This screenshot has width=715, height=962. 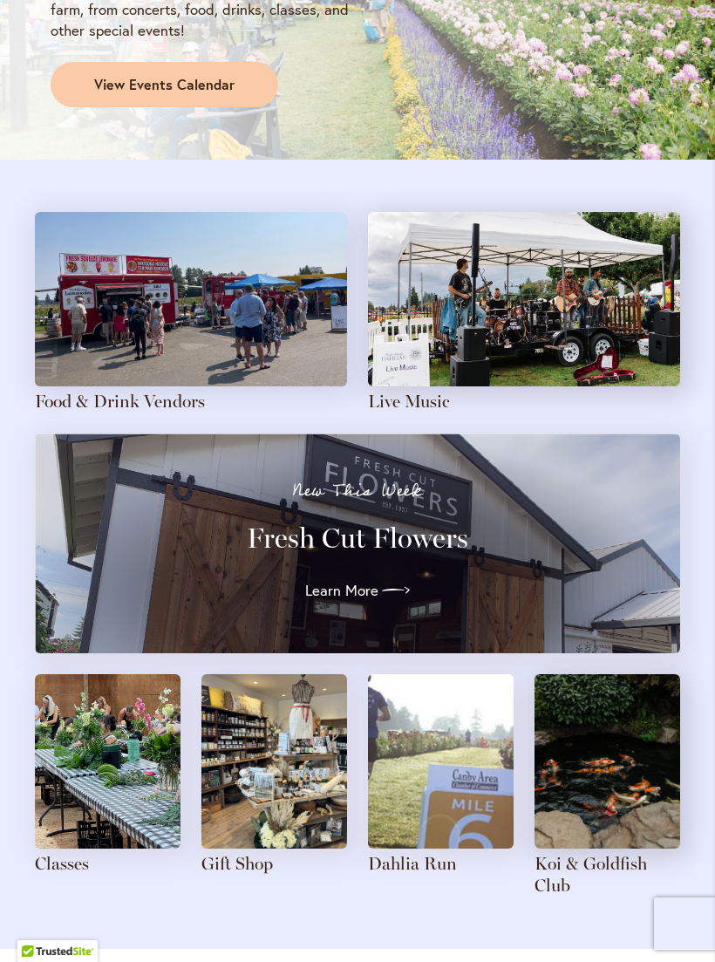 What do you see at coordinates (441, 762) in the screenshot?
I see `img: A runner passes the mile 6 sign in a field of dahlias` at bounding box center [441, 762].